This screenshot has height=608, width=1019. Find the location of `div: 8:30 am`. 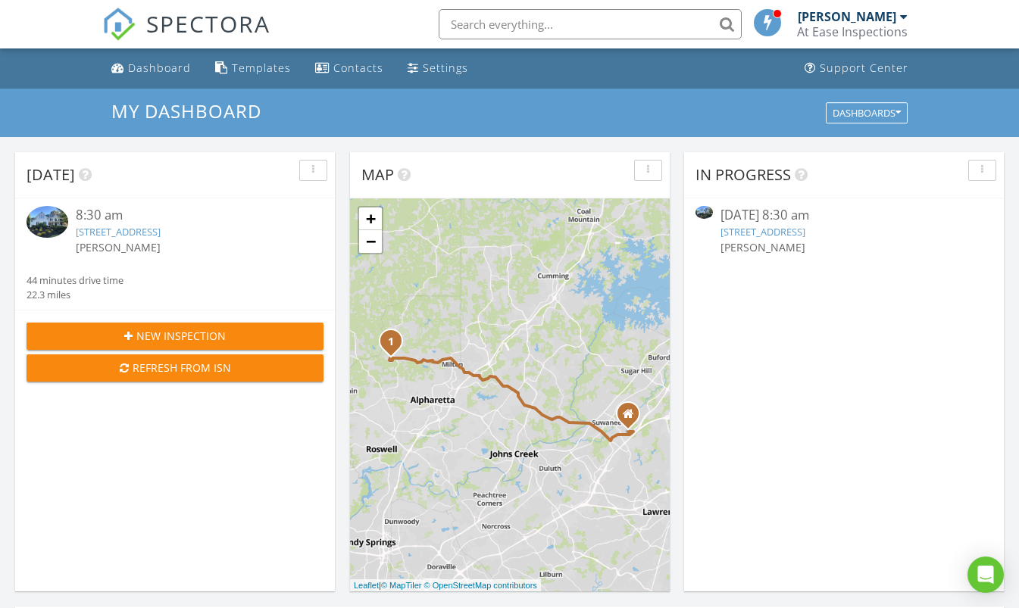

div: 8:30 am is located at coordinates (187, 215).